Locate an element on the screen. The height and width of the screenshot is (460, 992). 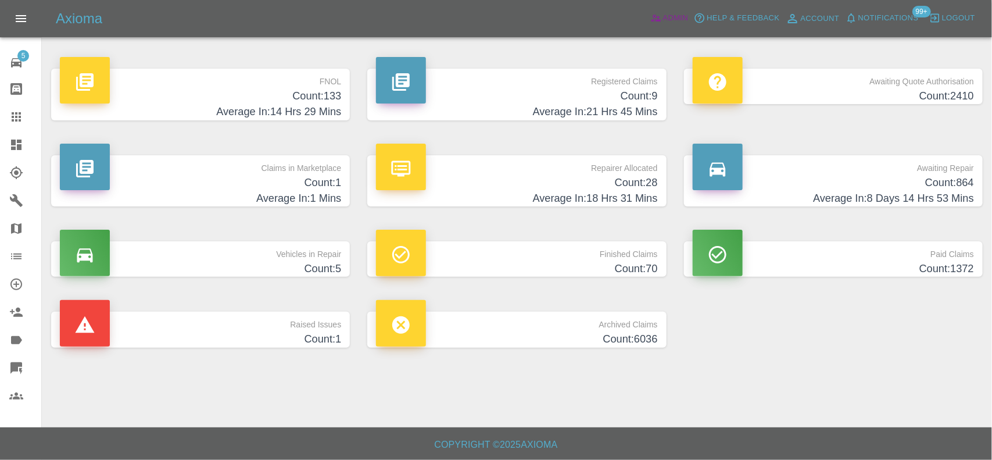
button: Help & Feedback is located at coordinates (736, 18).